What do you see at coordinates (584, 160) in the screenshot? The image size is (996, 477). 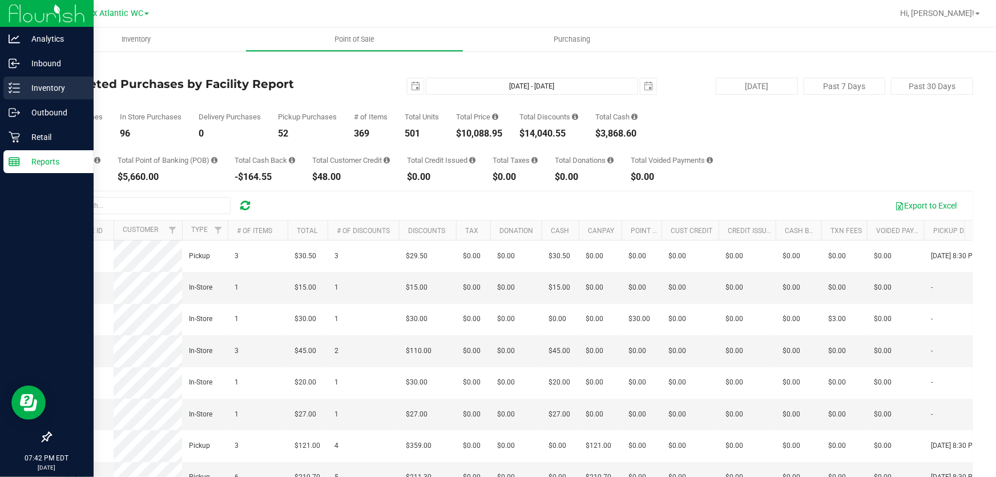 I see `div: Total Donations` at bounding box center [584, 160].